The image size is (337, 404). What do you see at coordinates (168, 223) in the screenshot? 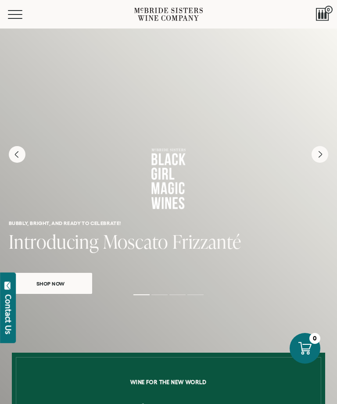
I see `h6: Bubbly, bright, and ready to celebrate!` at bounding box center [168, 223].